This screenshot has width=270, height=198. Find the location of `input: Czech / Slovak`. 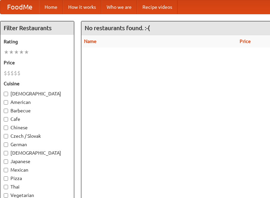

input: Czech / Slovak is located at coordinates (6, 136).